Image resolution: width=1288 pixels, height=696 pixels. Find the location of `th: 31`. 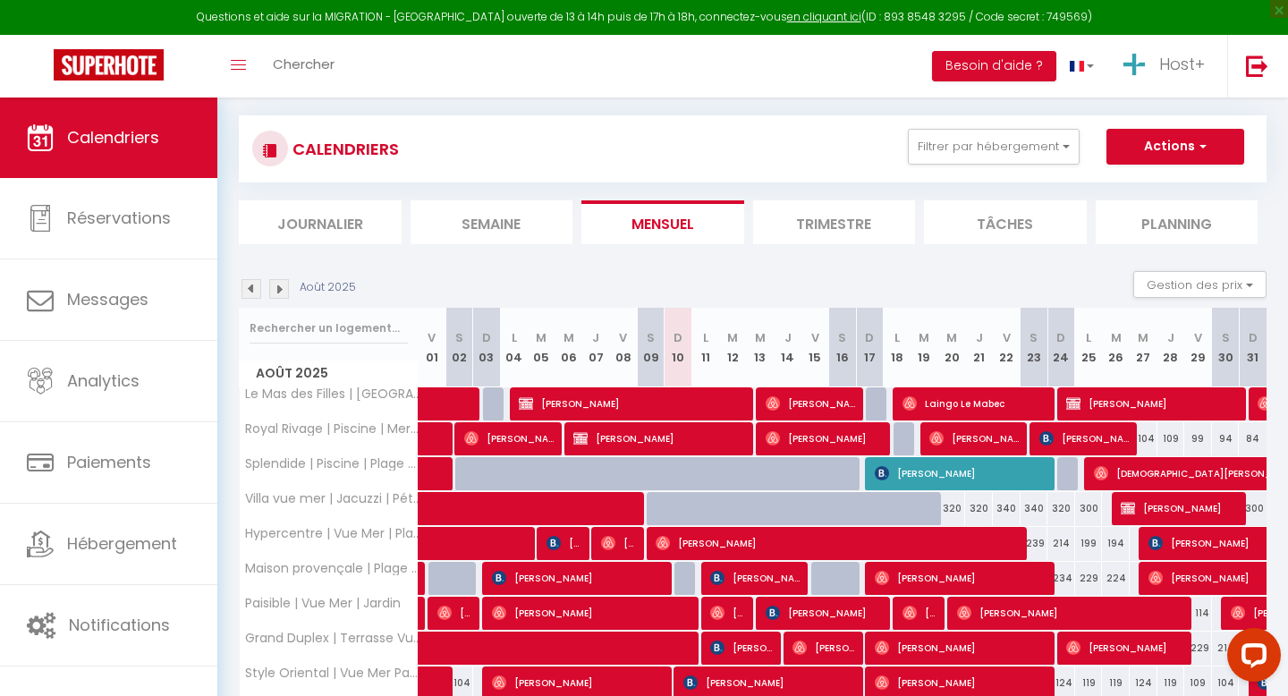

th: 31 is located at coordinates (1253, 347).